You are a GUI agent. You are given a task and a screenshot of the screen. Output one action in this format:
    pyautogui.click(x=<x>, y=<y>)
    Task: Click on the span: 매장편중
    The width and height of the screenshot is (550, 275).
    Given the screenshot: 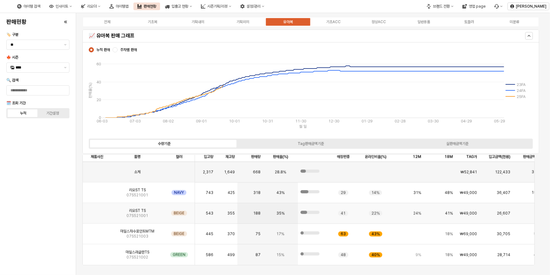 What is the action you would take?
    pyautogui.click(x=343, y=157)
    